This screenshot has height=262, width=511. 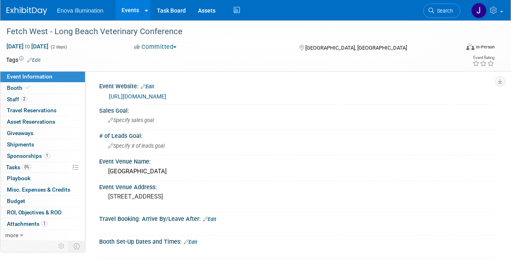 What do you see at coordinates (19, 88) in the screenshot?
I see `span: Booth` at bounding box center [19, 88].